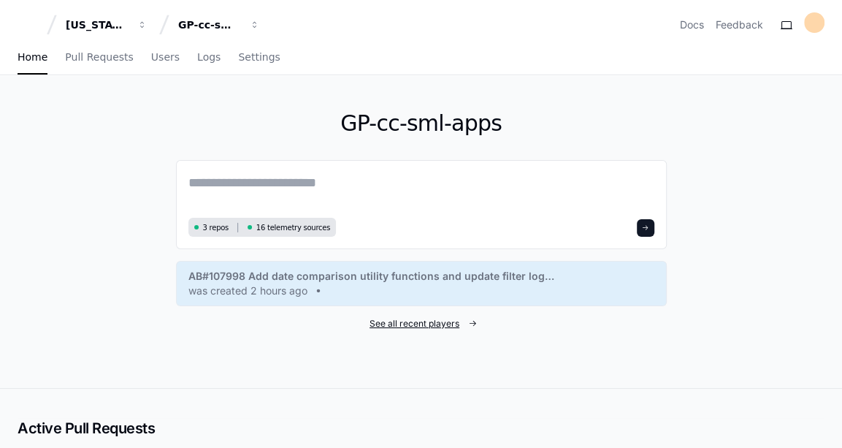 The image size is (842, 448). Describe the element at coordinates (209, 57) in the screenshot. I see `span: Logs` at that location.